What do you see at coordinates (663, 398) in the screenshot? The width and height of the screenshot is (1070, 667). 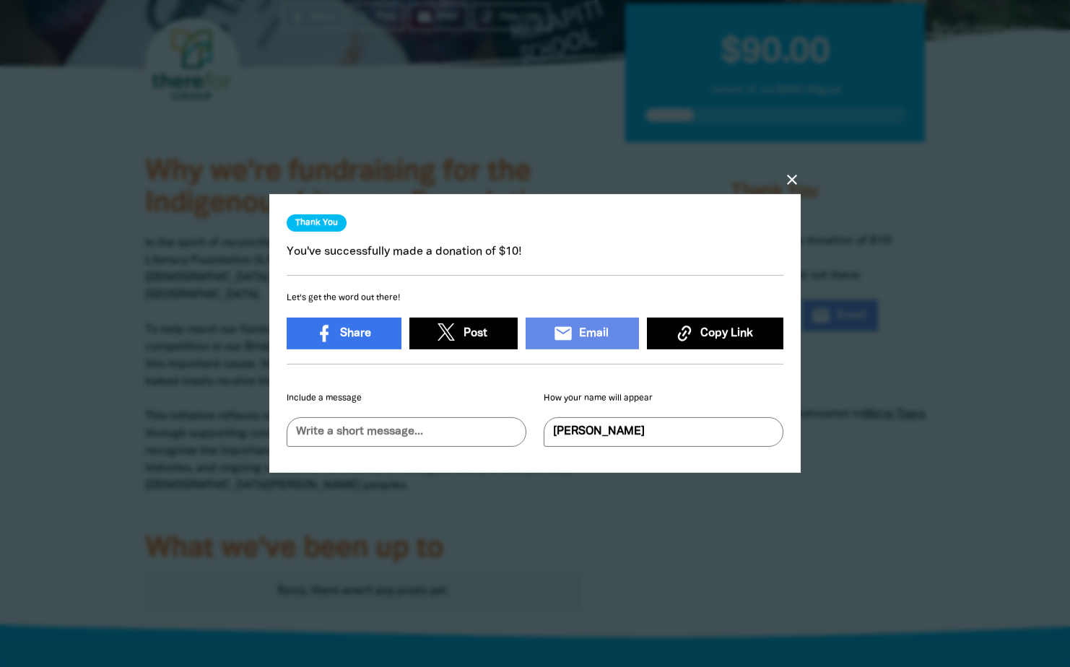 I see `h6: How your name will appear` at bounding box center [663, 398].